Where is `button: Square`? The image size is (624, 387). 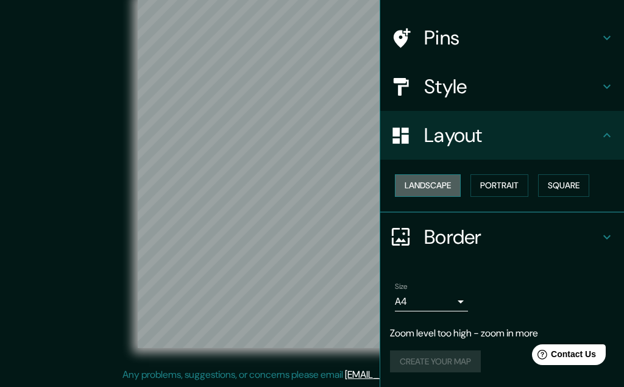
button: Square is located at coordinates (564, 185).